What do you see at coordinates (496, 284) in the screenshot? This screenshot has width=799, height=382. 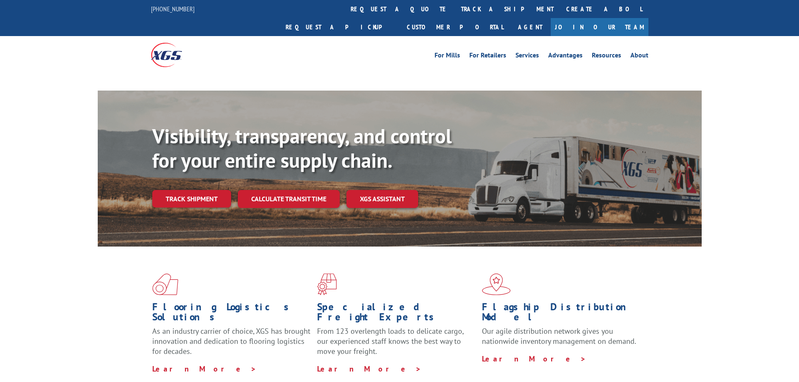 I see `img: xgs-icon-flagship-distribution-model-red` at bounding box center [496, 284].